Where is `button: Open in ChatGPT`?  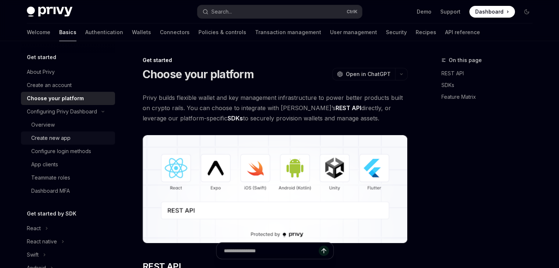 button: Open in ChatGPT is located at coordinates (364, 74).